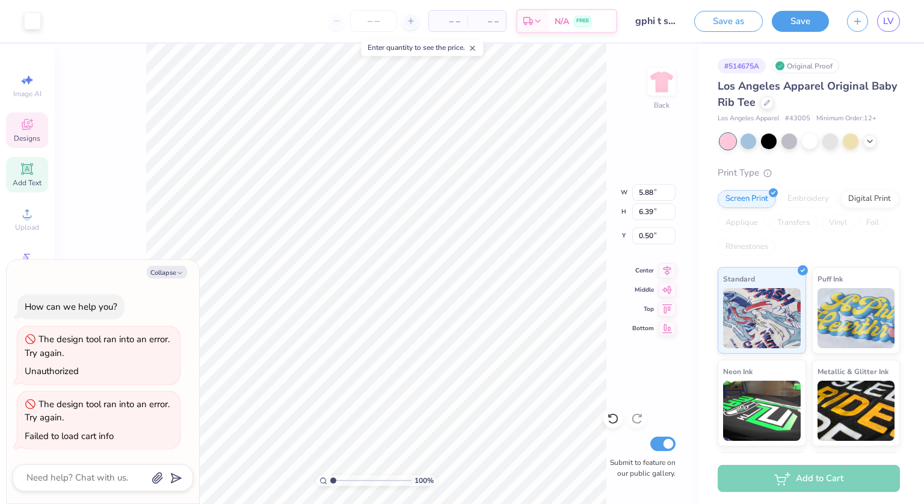  I want to click on div: Foil, so click(872, 223).